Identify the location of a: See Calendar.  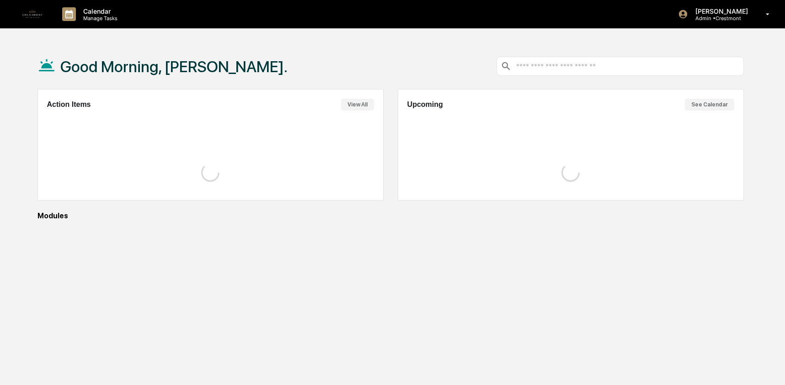
(709, 105).